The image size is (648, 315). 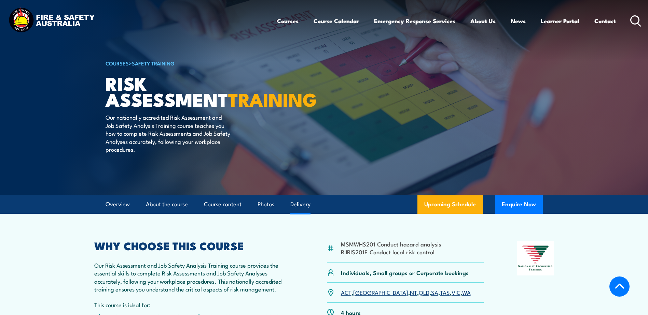 I want to click on p: Our Risk Assessment and Job Safety Analysis Training course provides the essential skills to comp..., so click(x=194, y=278).